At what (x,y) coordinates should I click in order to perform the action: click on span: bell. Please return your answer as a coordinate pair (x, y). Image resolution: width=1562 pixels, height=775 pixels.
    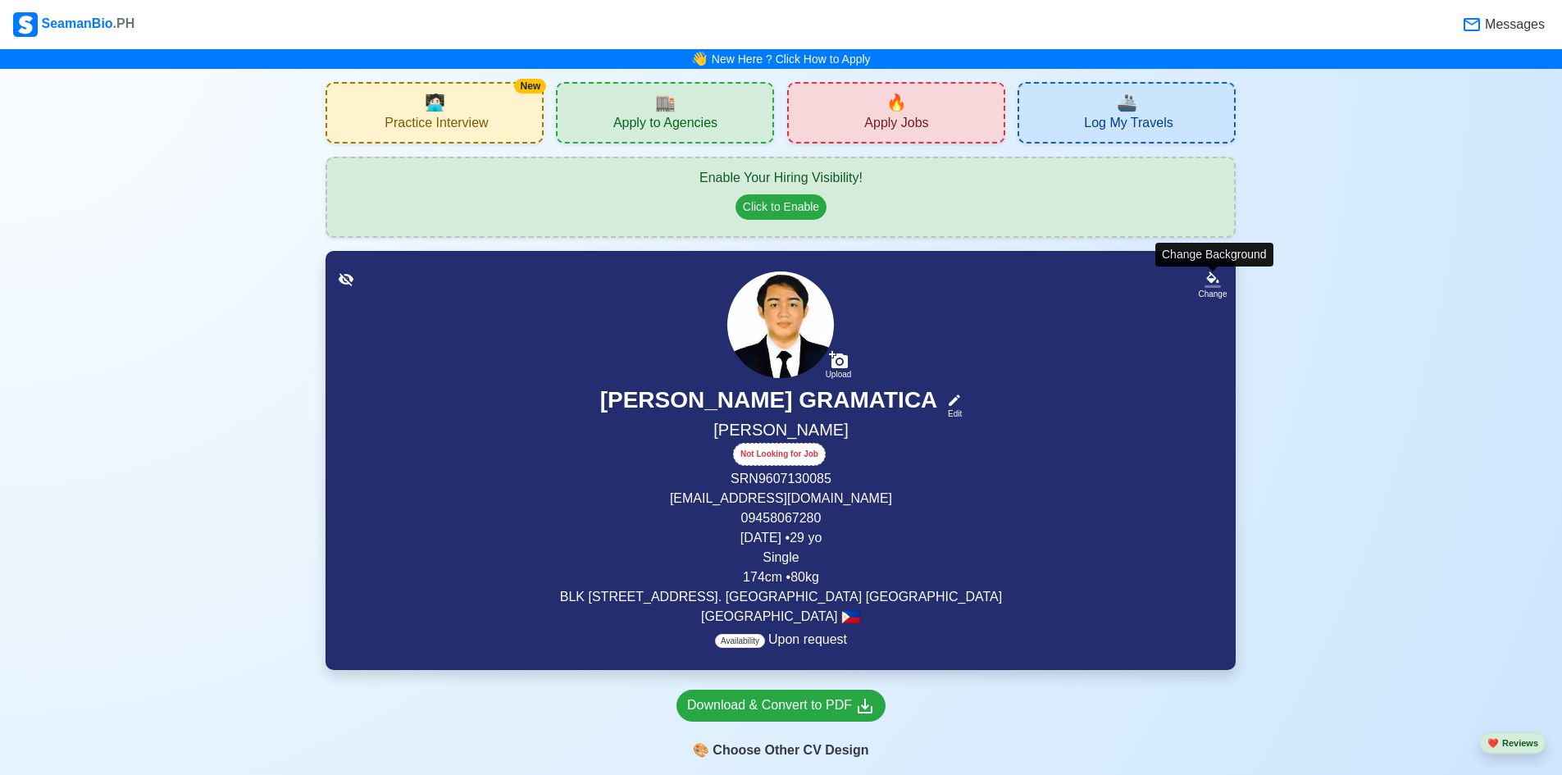
    Looking at the image, I should click on (699, 59).